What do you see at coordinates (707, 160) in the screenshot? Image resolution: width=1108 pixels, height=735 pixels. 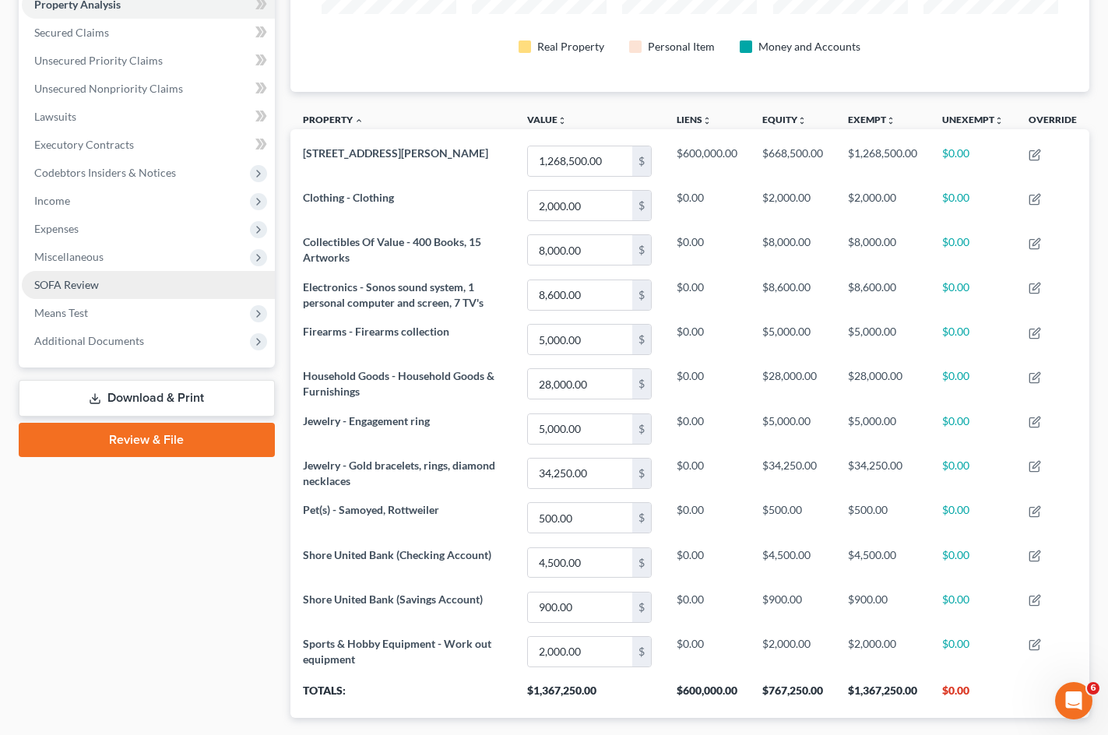 I see `td: $600,000.00` at bounding box center [707, 160].